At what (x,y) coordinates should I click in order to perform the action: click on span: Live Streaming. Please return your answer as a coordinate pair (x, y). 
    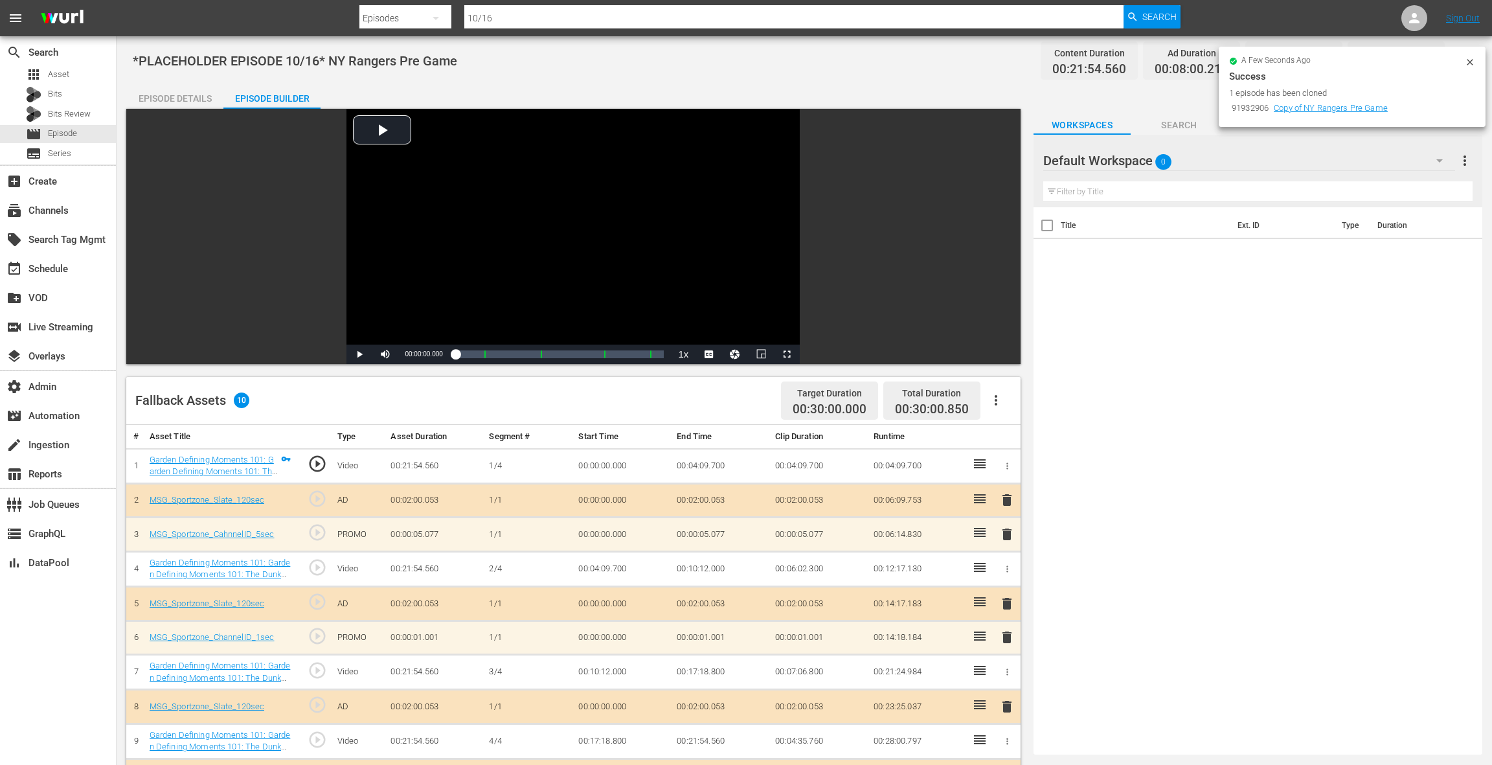
    Looking at the image, I should click on (14, 327).